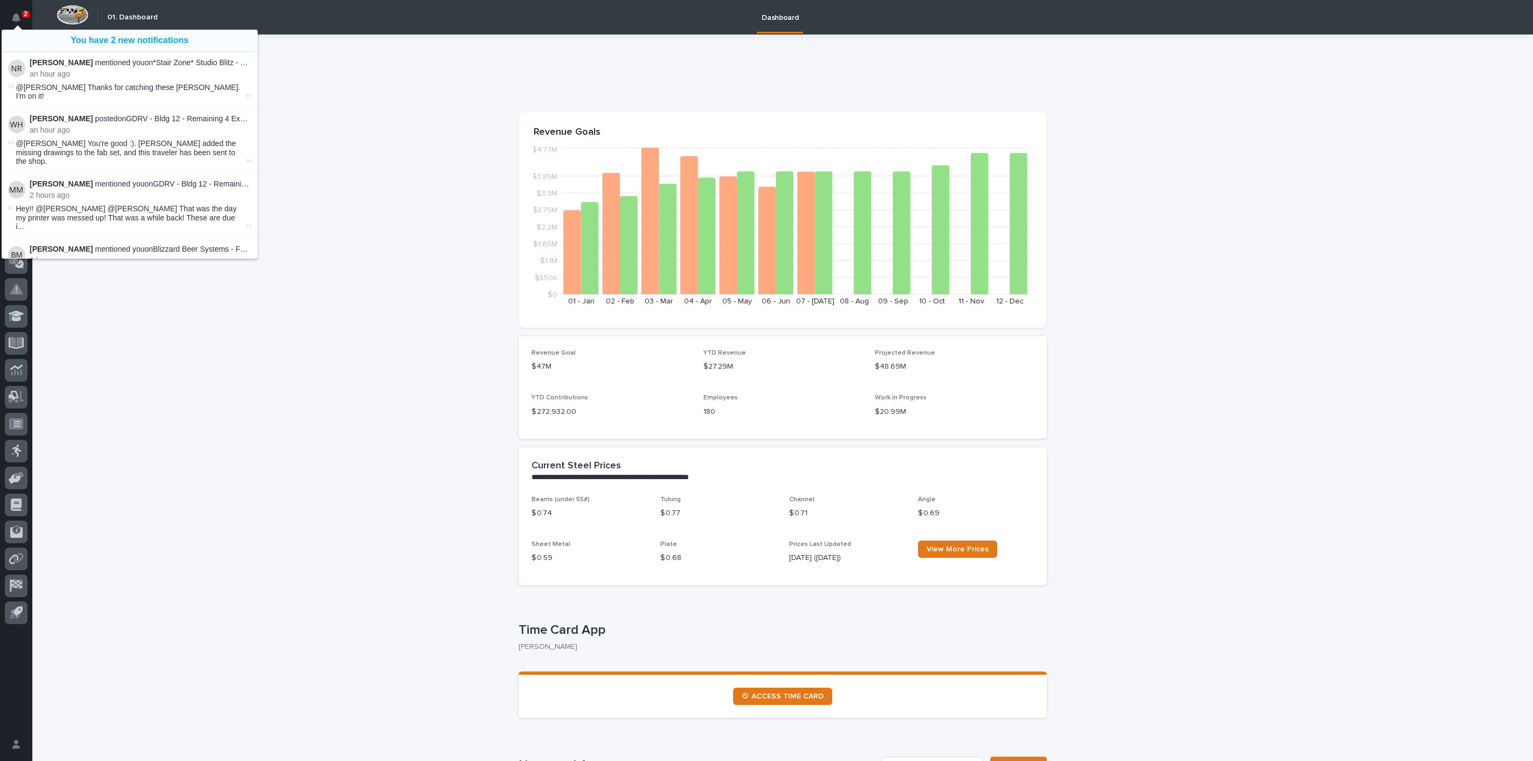 The height and width of the screenshot is (761, 1533). Describe the element at coordinates (554, 353) in the screenshot. I see `span: Revenue Goal` at that location.